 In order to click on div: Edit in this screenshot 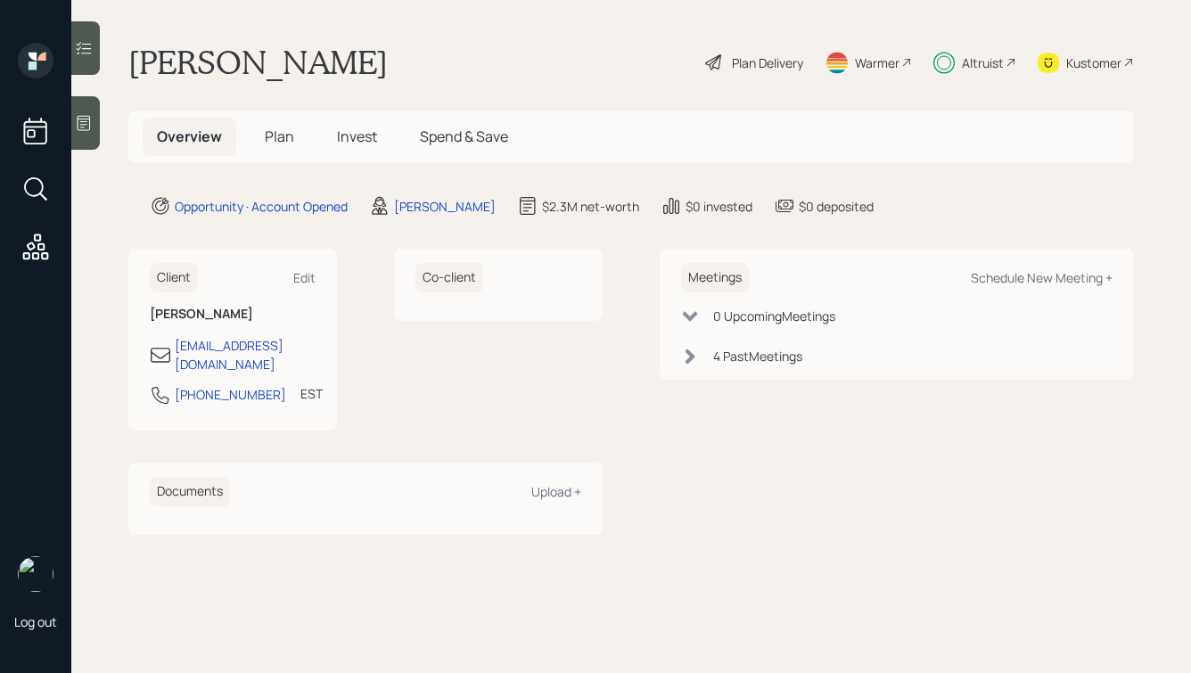, I will do `click(304, 277)`.